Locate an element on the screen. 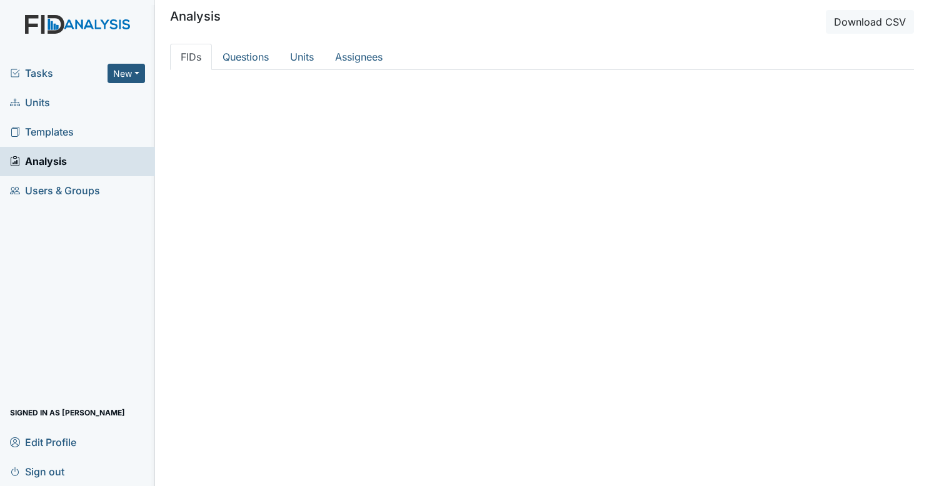 Image resolution: width=929 pixels, height=486 pixels. span: Tasks is located at coordinates (59, 73).